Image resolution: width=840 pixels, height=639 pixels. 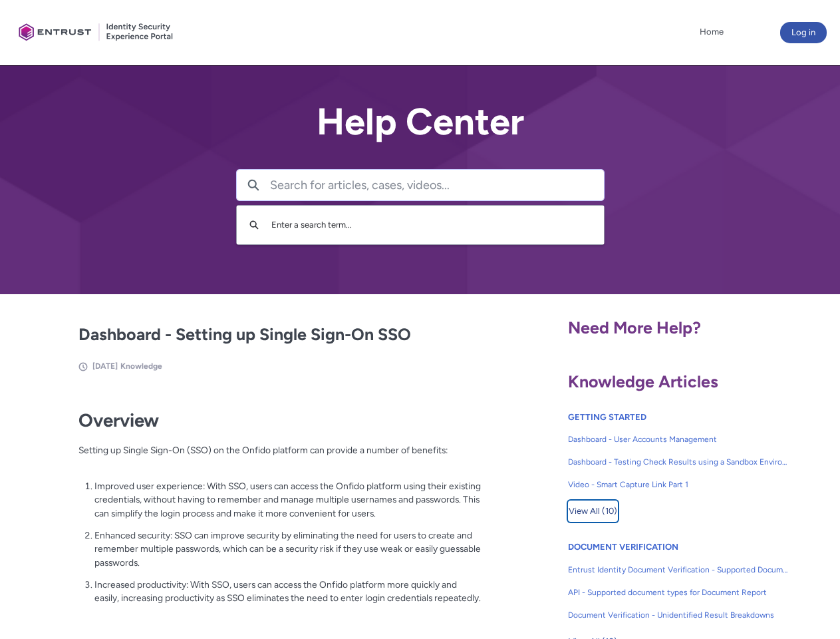 I want to click on h2: Help Center, so click(x=420, y=122).